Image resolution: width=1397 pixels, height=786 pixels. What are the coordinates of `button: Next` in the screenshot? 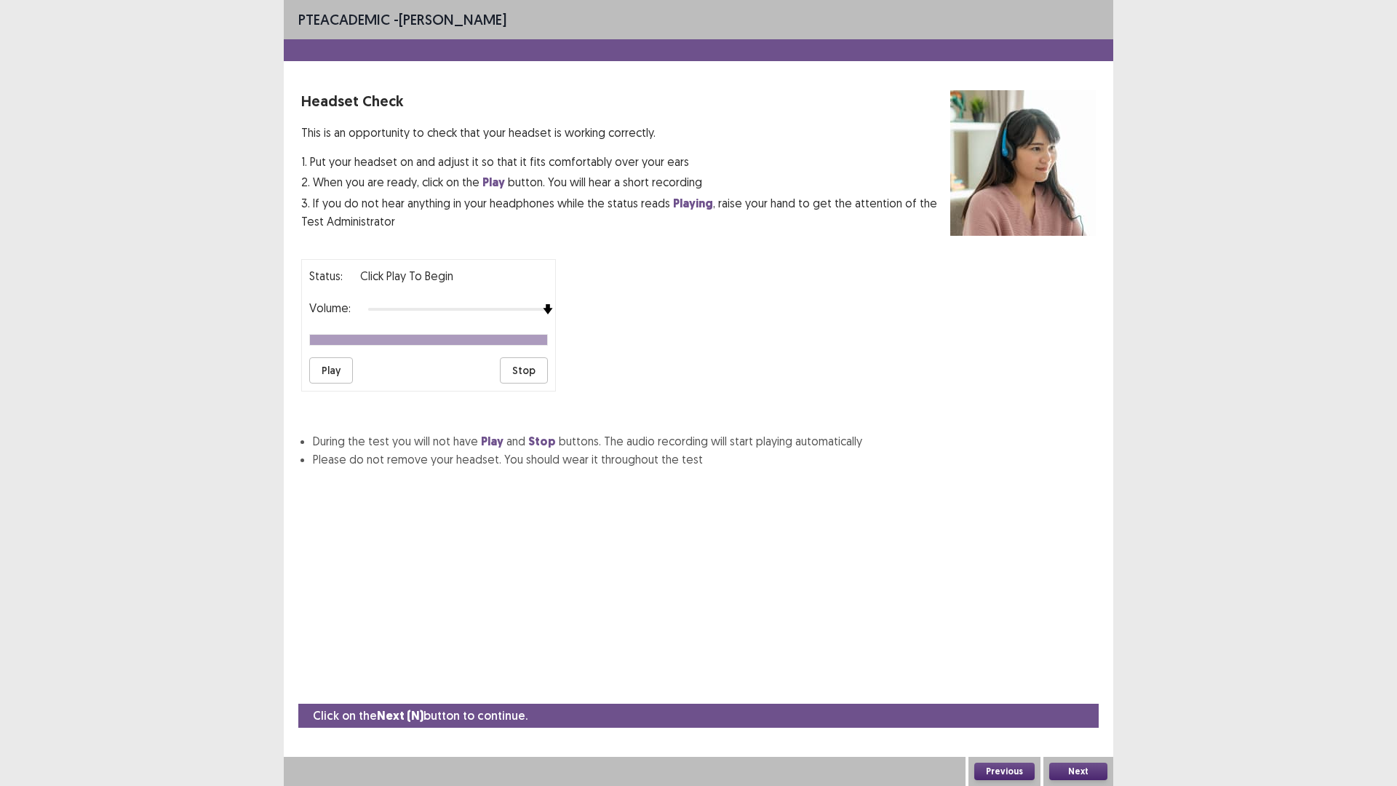 It's located at (1078, 771).